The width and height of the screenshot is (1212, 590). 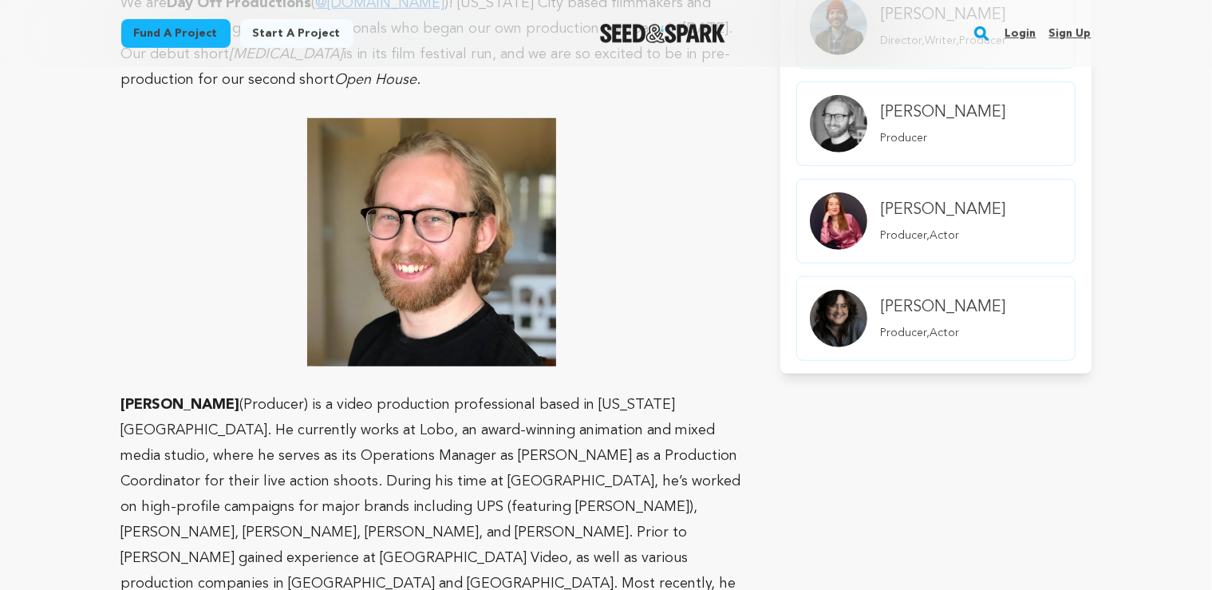 What do you see at coordinates (376, 80) in the screenshot?
I see `em: Open House` at bounding box center [376, 80].